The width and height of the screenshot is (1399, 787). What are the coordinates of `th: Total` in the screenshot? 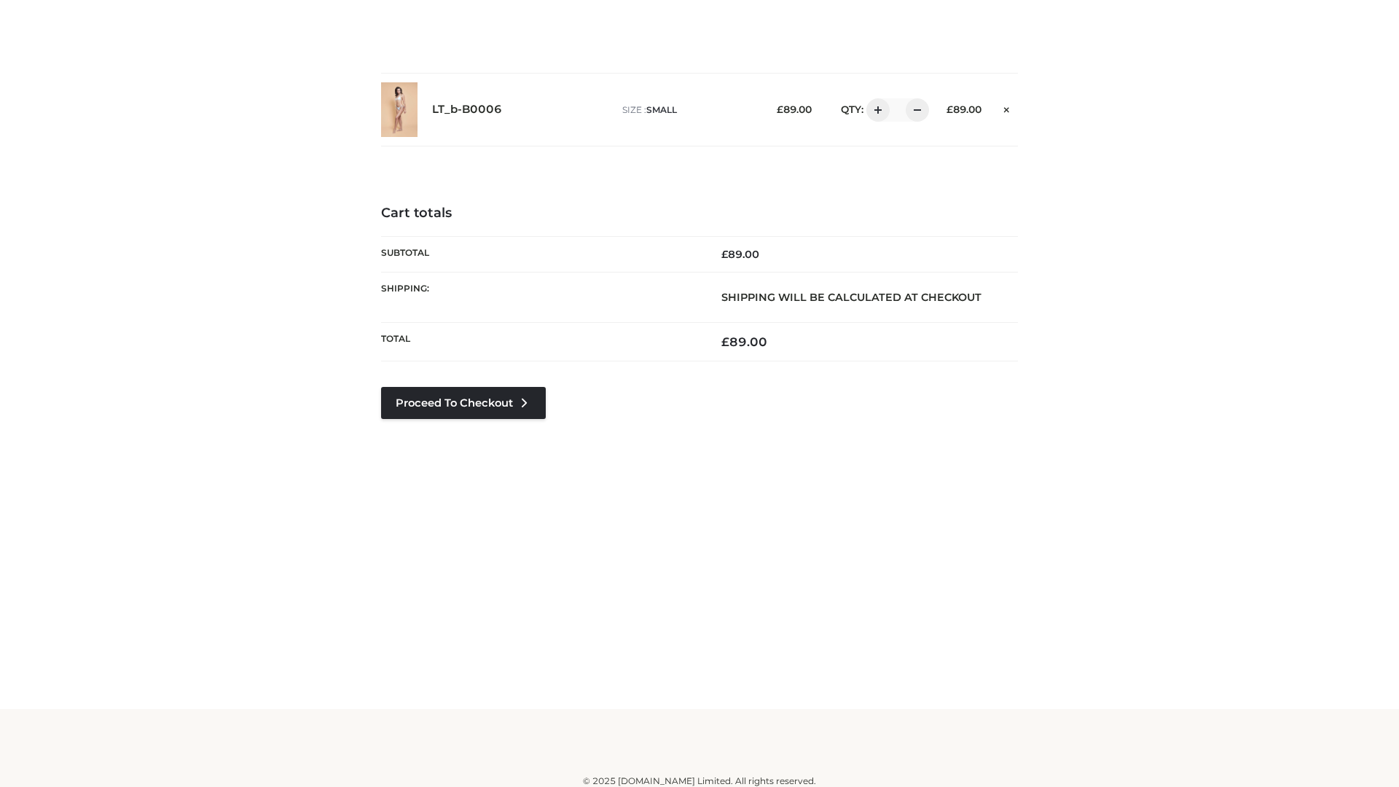 It's located at (540, 342).